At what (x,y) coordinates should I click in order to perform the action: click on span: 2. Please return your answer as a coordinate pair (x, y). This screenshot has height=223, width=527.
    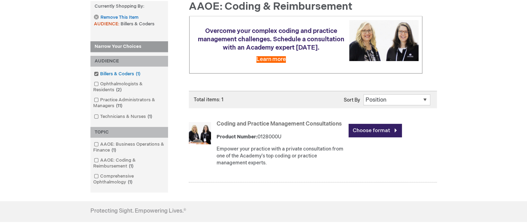
    Looking at the image, I should click on (119, 90).